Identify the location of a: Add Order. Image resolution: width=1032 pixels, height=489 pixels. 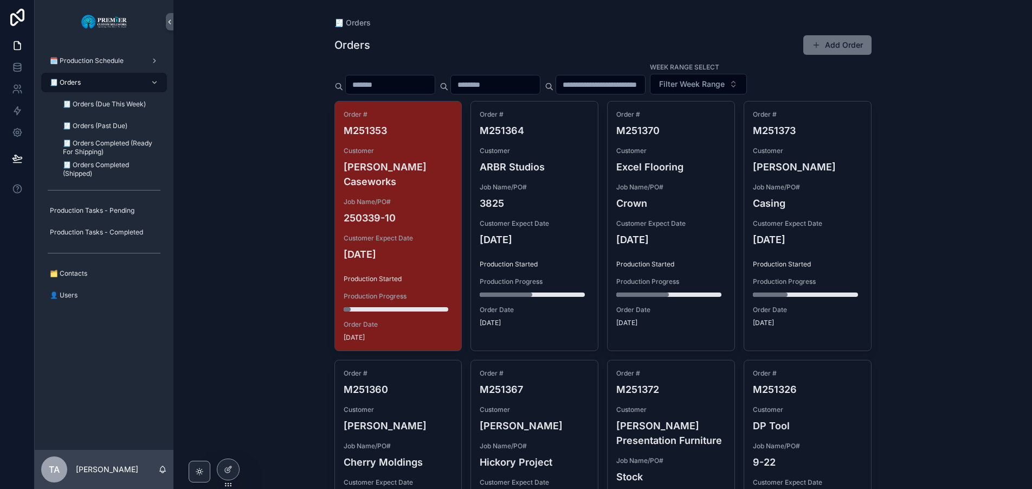
(838, 45).